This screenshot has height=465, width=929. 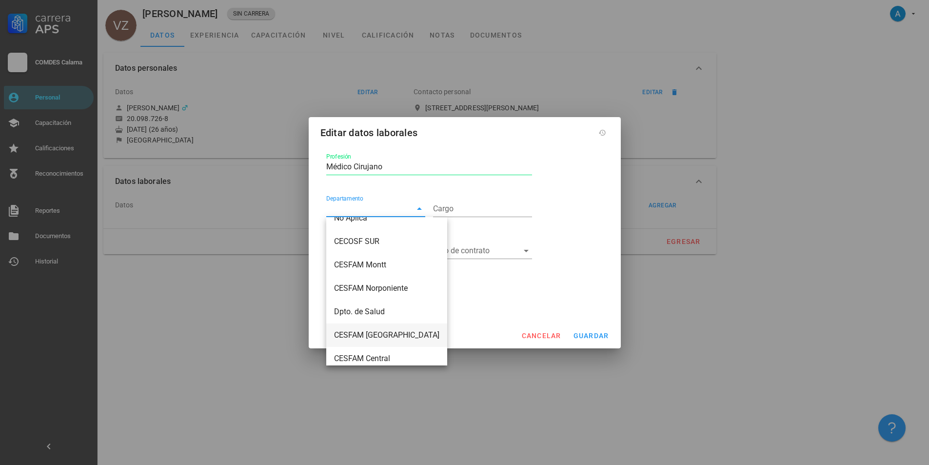 What do you see at coordinates (591, 336) in the screenshot?
I see `span: guardar` at bounding box center [591, 336].